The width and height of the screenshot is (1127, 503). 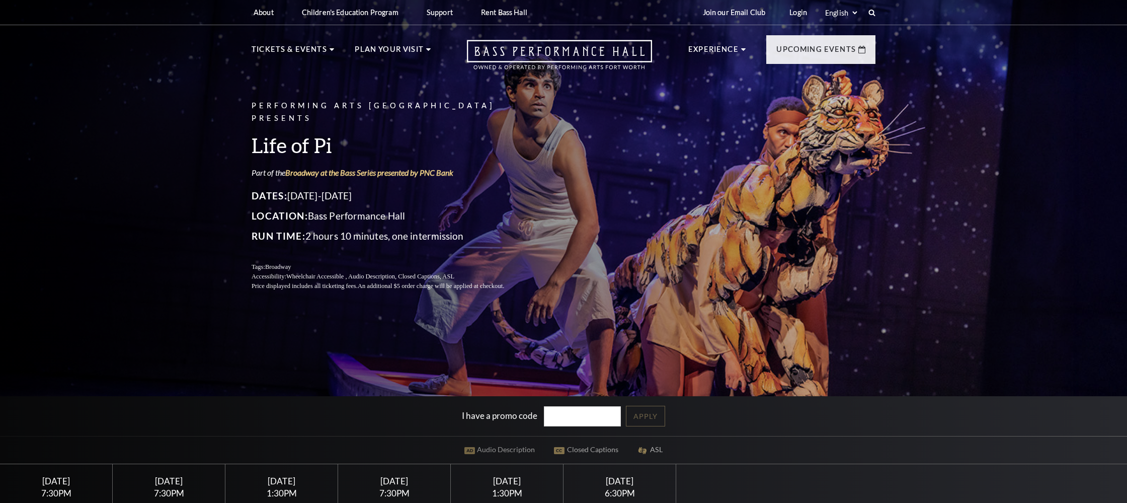 What do you see at coordinates (269, 195) in the screenshot?
I see `span: Dates:` at bounding box center [269, 195].